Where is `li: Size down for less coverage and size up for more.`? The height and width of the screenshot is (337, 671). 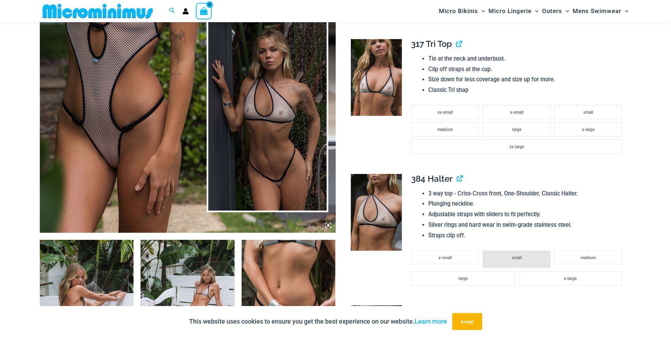
li: Size down for less coverage and size up for more. is located at coordinates (527, 80).